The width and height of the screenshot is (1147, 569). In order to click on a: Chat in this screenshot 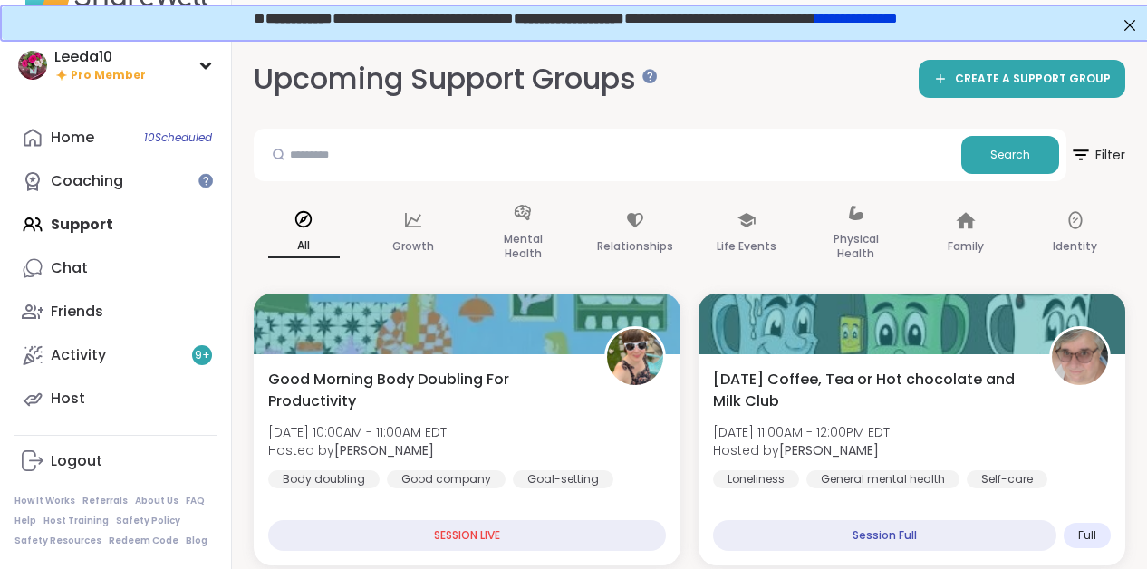, I will do `click(115, 268)`.